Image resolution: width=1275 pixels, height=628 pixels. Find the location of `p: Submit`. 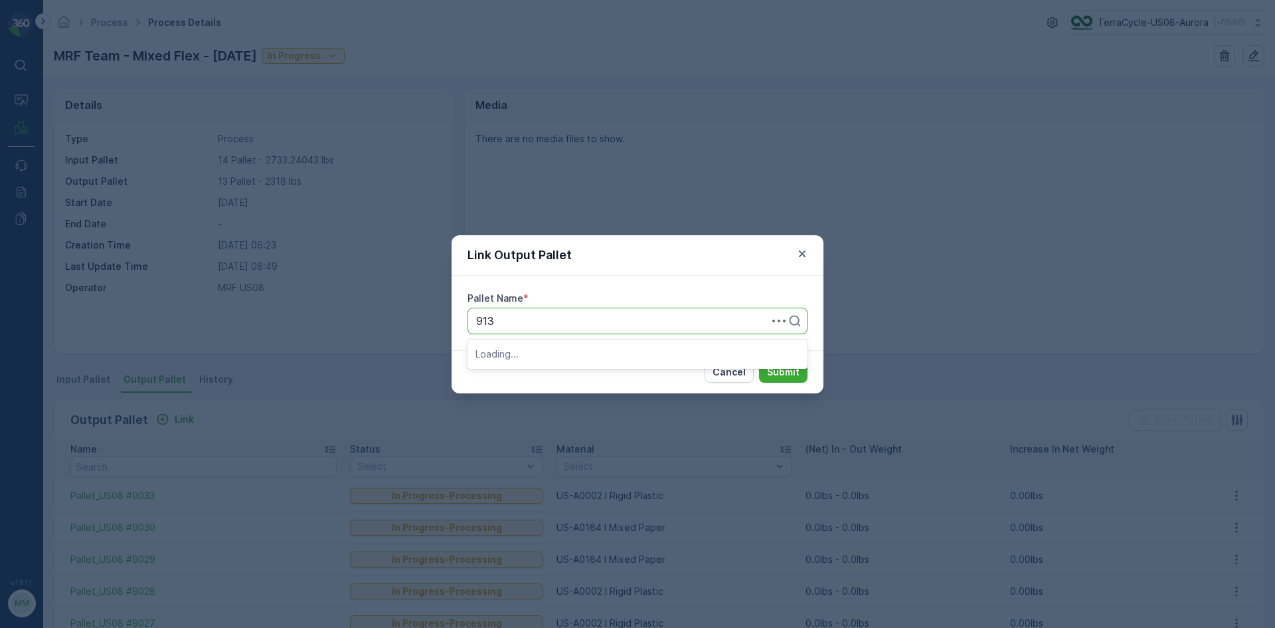

p: Submit is located at coordinates (783, 372).